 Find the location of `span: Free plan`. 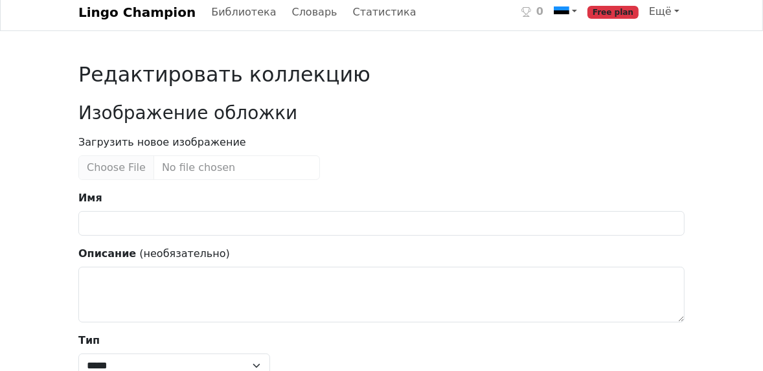

span: Free plan is located at coordinates (613, 12).